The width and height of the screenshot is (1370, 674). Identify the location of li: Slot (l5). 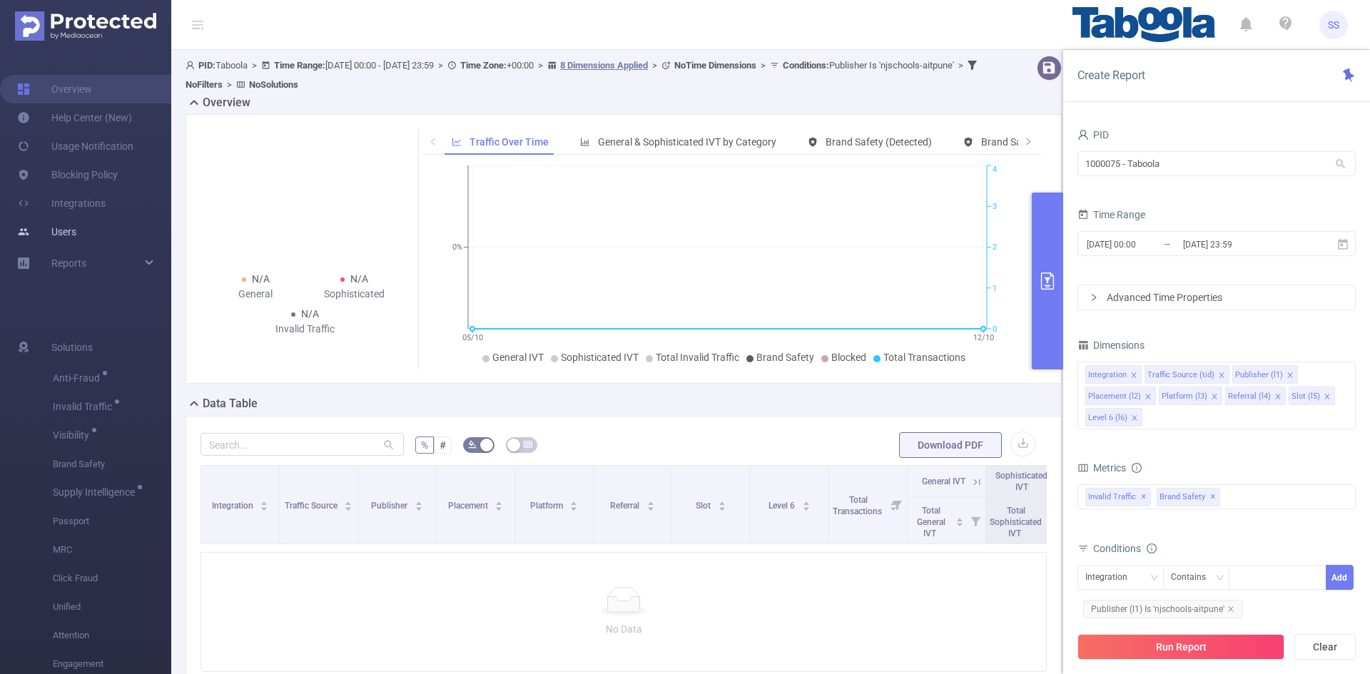
(1311, 396).